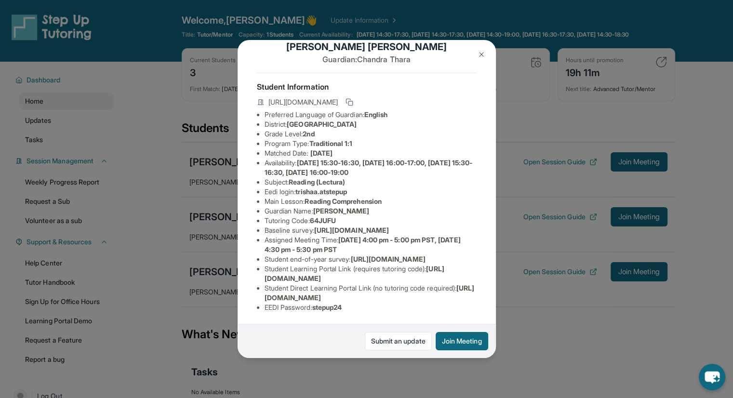  I want to click on li: Guardian Name :, so click(371, 211).